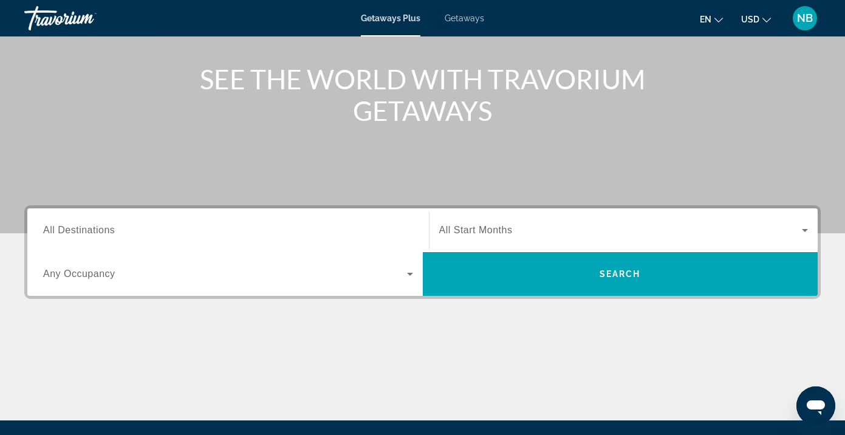 The height and width of the screenshot is (435, 845). I want to click on div: Search widget, so click(422, 252).